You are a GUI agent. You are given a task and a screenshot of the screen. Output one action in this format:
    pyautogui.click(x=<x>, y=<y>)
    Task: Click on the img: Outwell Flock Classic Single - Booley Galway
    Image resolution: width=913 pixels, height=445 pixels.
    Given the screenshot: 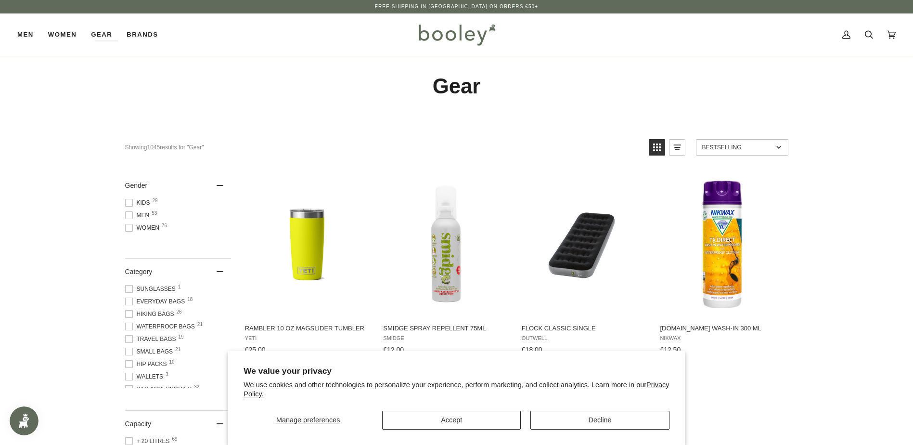 What is the action you would take?
    pyautogui.click(x=584, y=244)
    